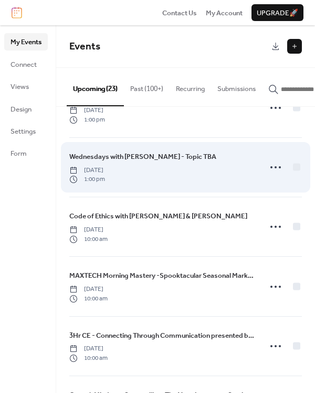  What do you see at coordinates (26, 64) in the screenshot?
I see `a: Connect` at bounding box center [26, 64].